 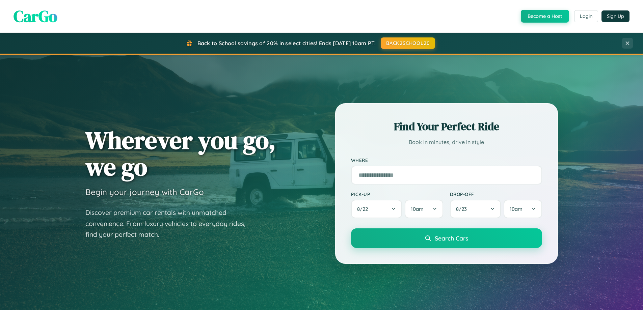 I want to click on h1: Wherever you go, we go, so click(x=181, y=154).